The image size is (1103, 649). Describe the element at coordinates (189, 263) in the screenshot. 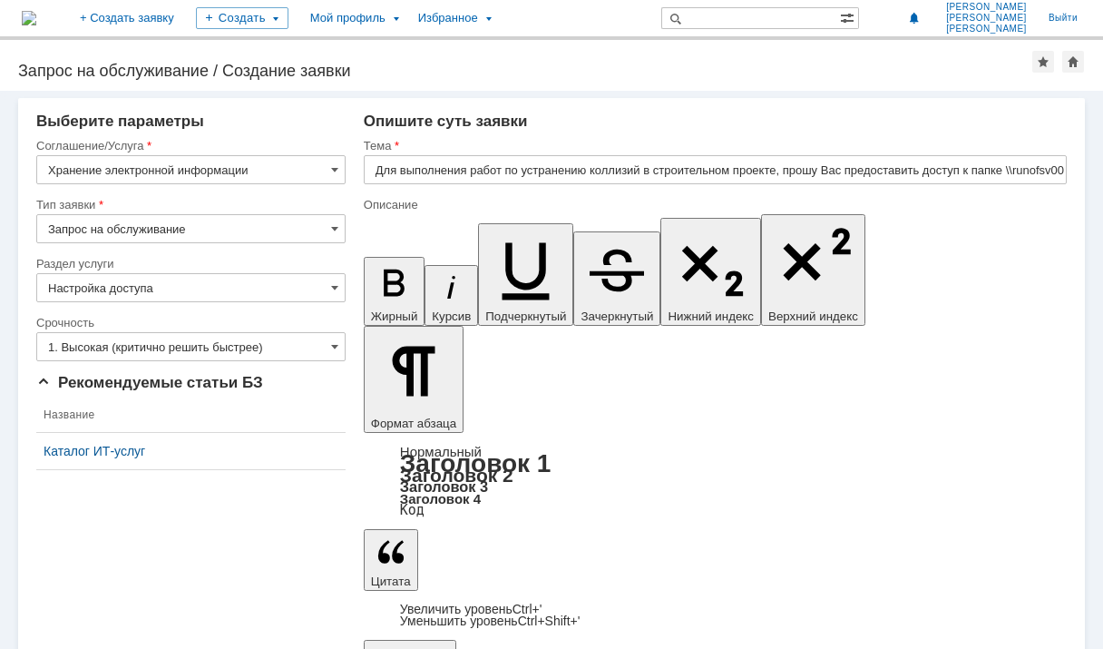

I see `div: Раздел услуги` at that location.